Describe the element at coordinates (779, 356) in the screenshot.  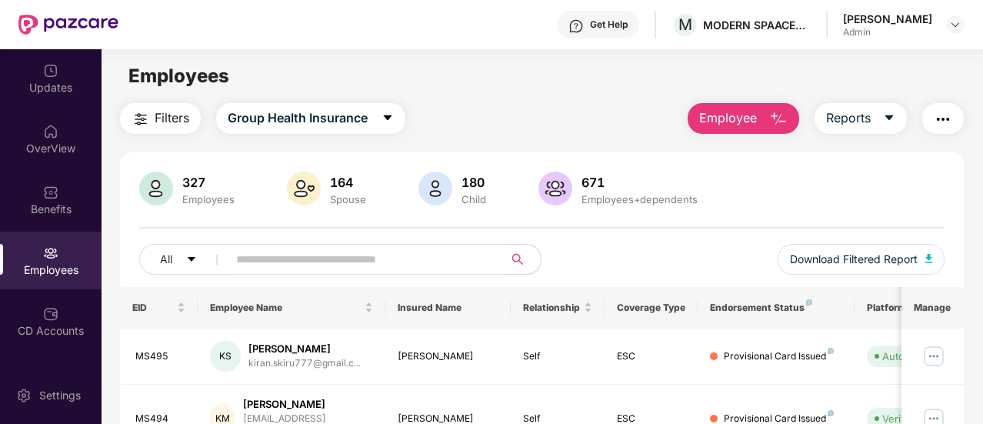
I see `div: Provisional Card Issued` at that location.